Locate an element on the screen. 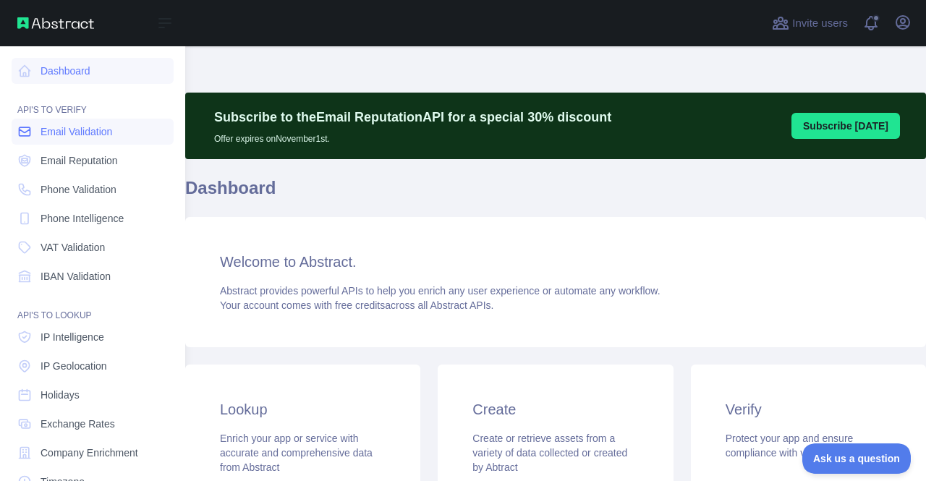 This screenshot has width=926, height=481. span: Abstract provides powerful APIs to help you enrich any user experience or automate any workflow. is located at coordinates (440, 291).